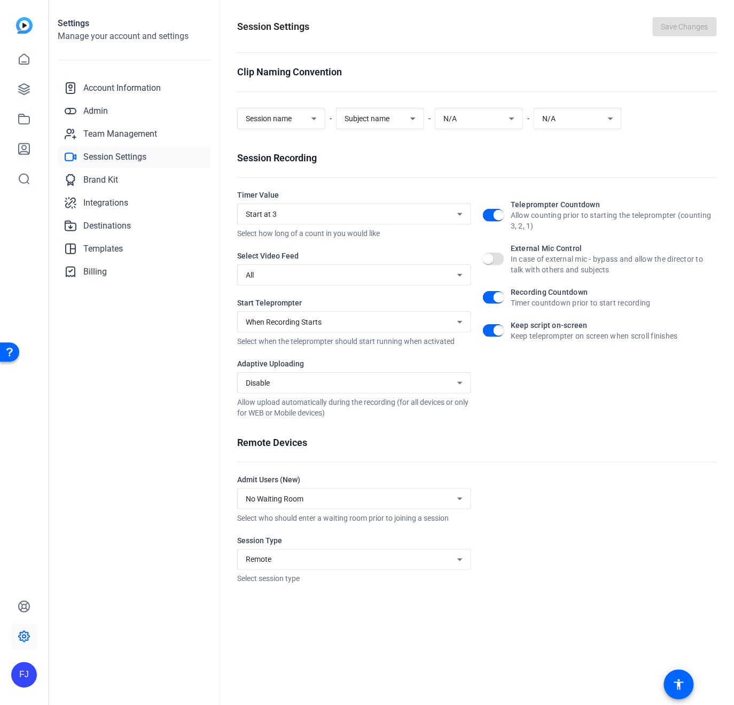 This screenshot has width=734, height=705. What do you see at coordinates (284, 322) in the screenshot?
I see `span: When Recording Starts` at bounding box center [284, 322].